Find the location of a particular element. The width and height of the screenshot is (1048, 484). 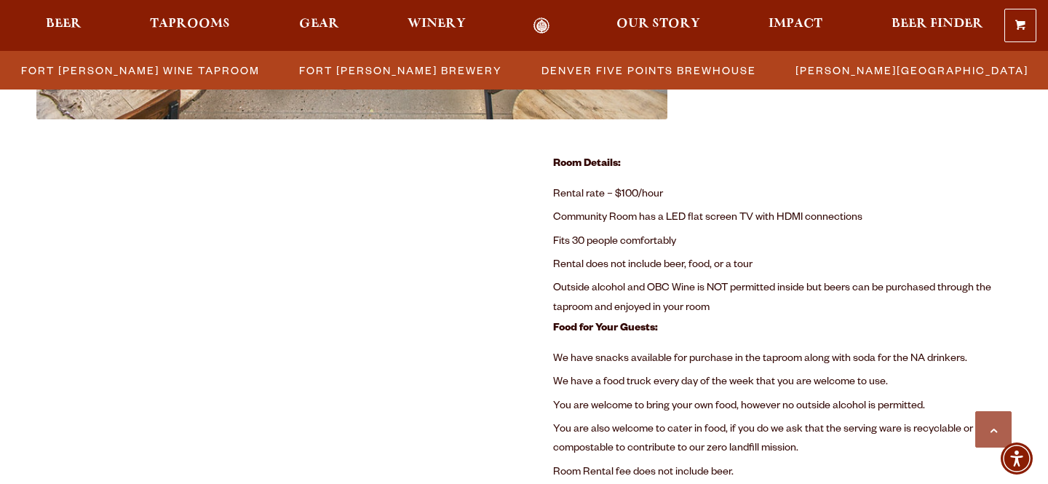

li: We have a food truck every day of the week that you are welcome to use. is located at coordinates (782, 383).